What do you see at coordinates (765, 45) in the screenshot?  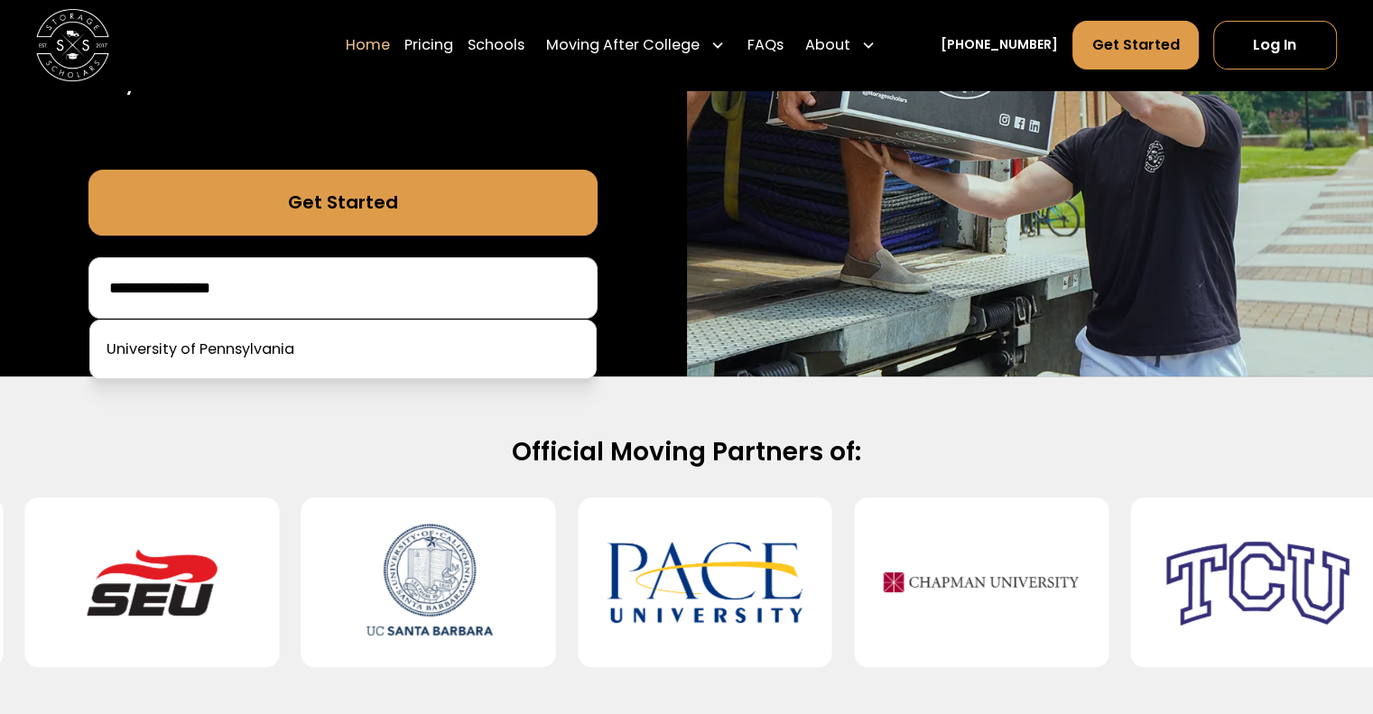 I see `a: FAQs` at bounding box center [765, 45].